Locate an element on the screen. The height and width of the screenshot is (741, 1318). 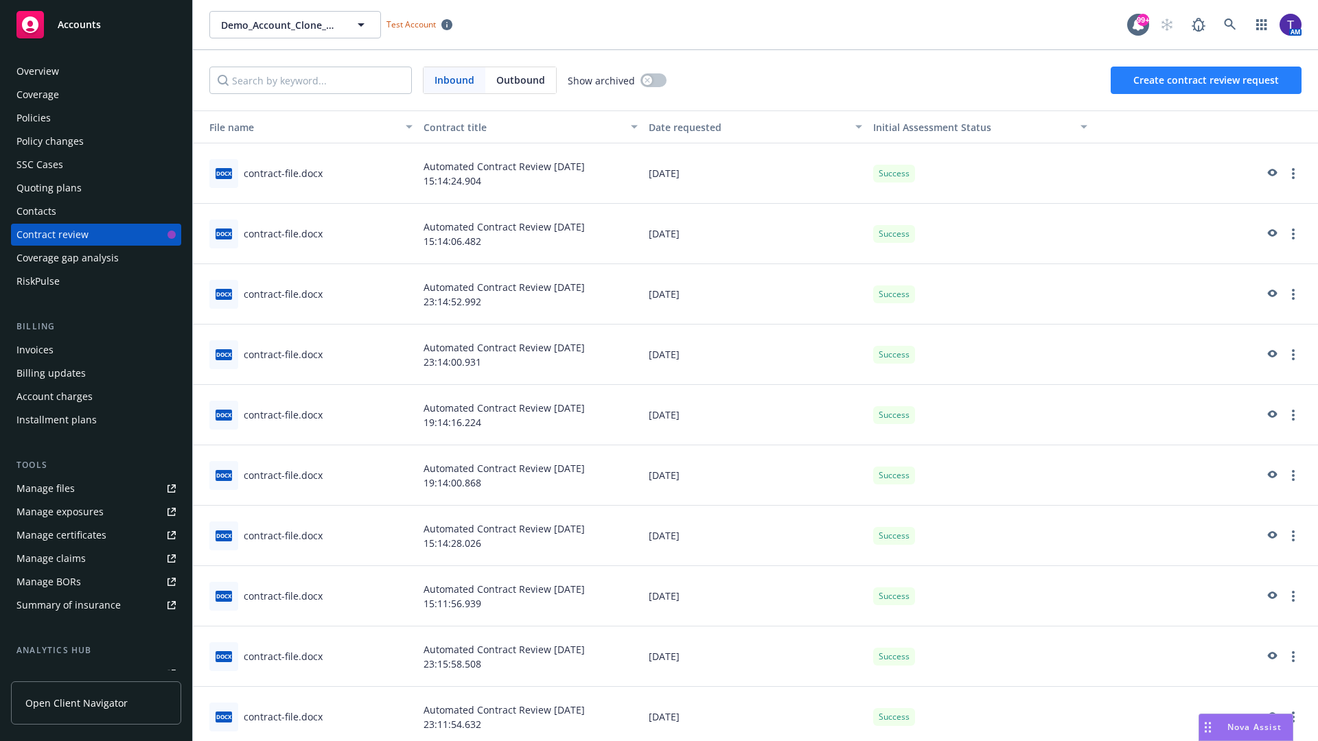
div: Contract title is located at coordinates (523, 127).